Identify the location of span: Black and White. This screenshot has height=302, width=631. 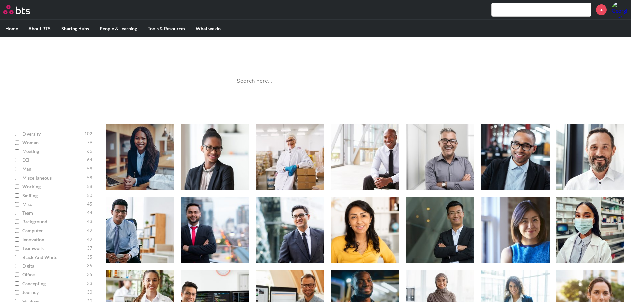
(54, 257).